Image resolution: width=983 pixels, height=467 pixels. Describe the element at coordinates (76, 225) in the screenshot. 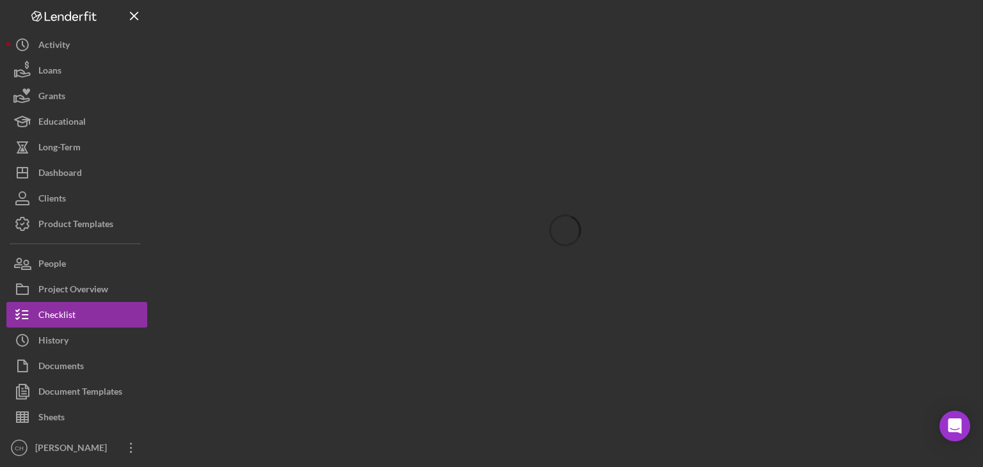

I see `div: Product Templates` at that location.